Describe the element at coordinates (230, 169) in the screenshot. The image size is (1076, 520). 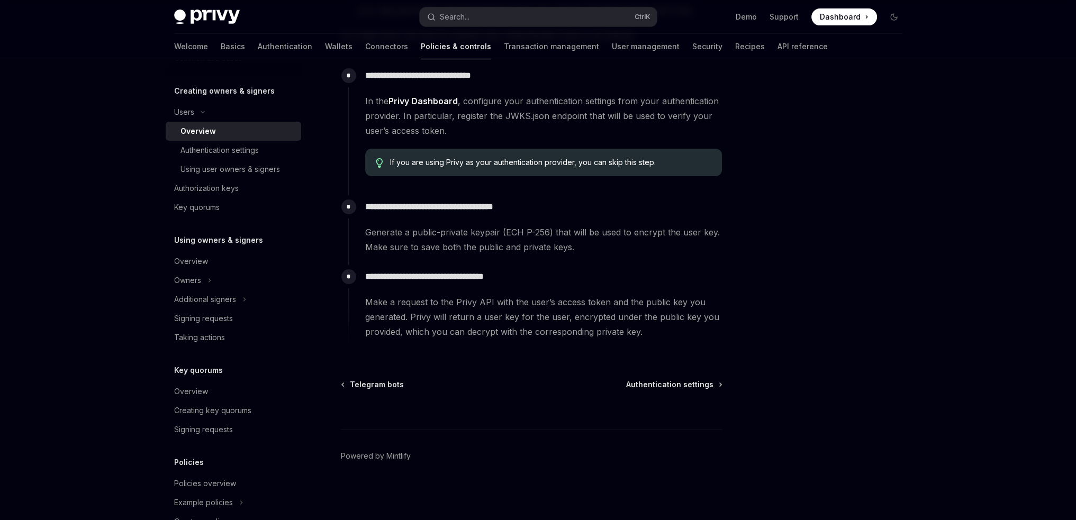
I see `div: Using user owners & signers` at that location.